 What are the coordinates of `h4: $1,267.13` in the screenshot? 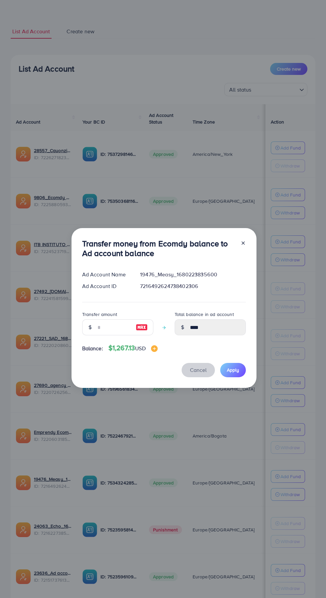 It's located at (133, 348).